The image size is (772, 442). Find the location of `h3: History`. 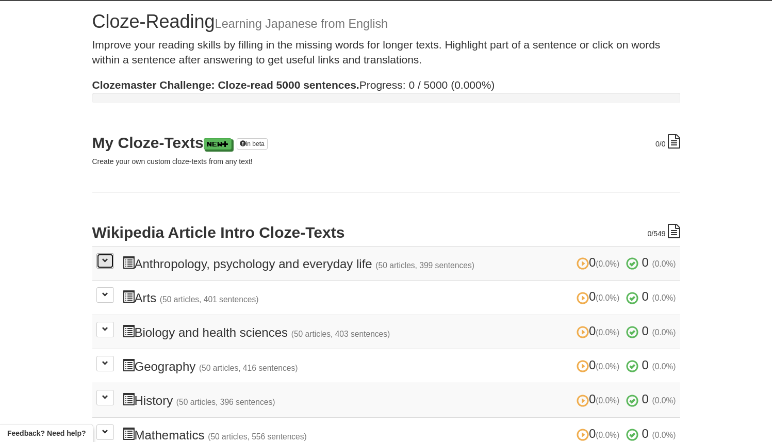

h3: History is located at coordinates (399, 400).